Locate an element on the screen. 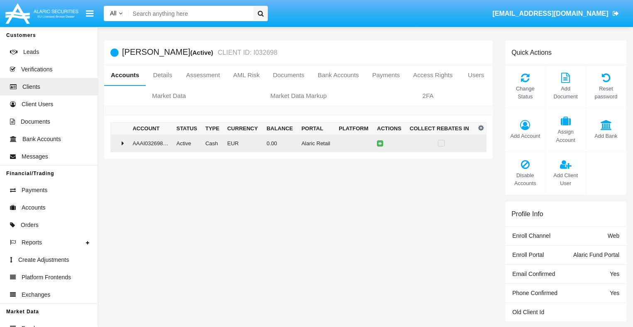  span: Client Users is located at coordinates (37, 104).